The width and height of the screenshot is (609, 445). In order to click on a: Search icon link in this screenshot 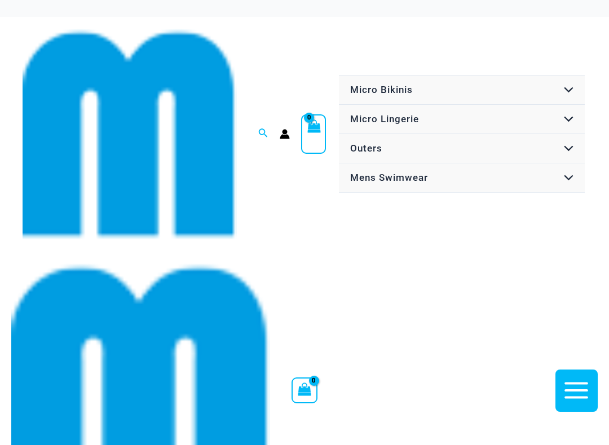, I will do `click(263, 134)`.